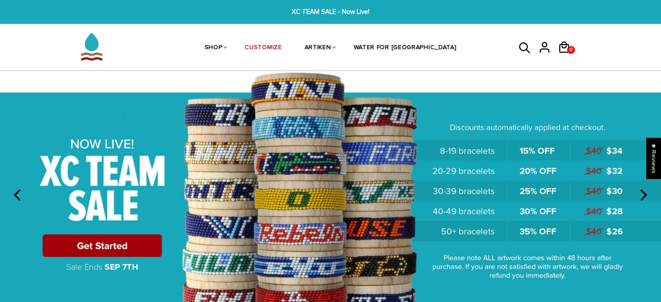 The width and height of the screenshot is (661, 302). Describe the element at coordinates (653, 158) in the screenshot. I see `div: Click to open Judge.me floating reviews tab` at that location.